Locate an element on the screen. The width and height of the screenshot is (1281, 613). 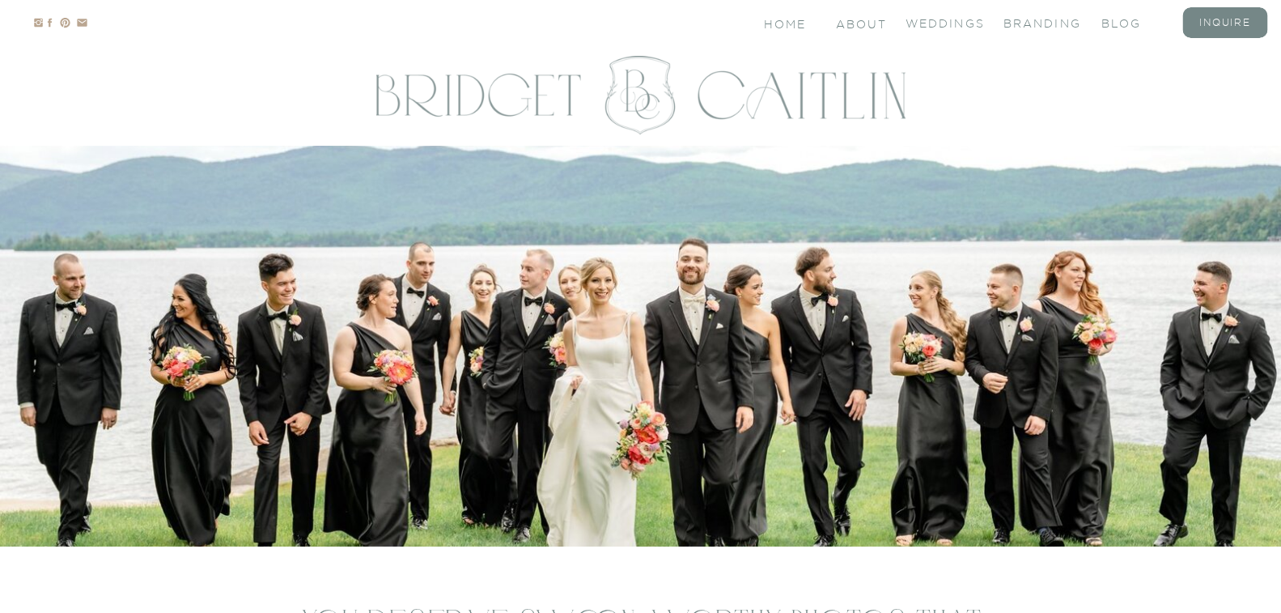
nav: Home is located at coordinates (786, 23).